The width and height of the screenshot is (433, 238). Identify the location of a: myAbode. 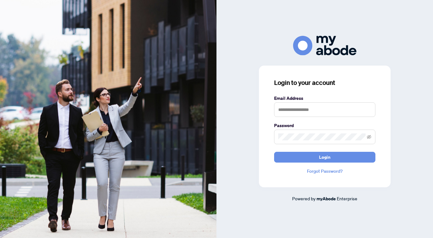
(326, 199).